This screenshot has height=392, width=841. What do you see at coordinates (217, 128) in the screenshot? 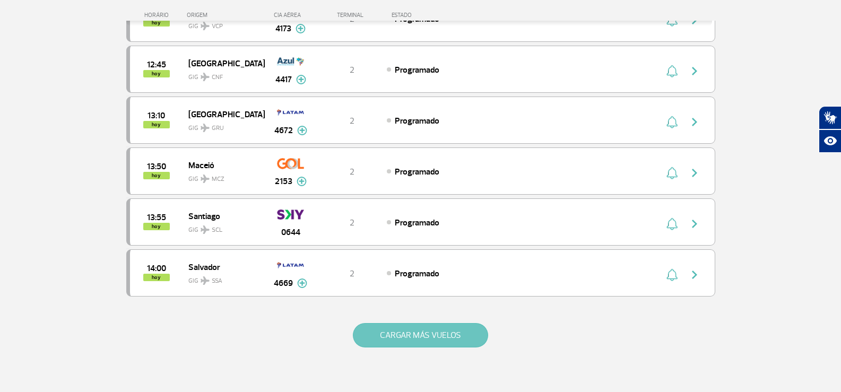
I see `span: GRU` at bounding box center [217, 128].